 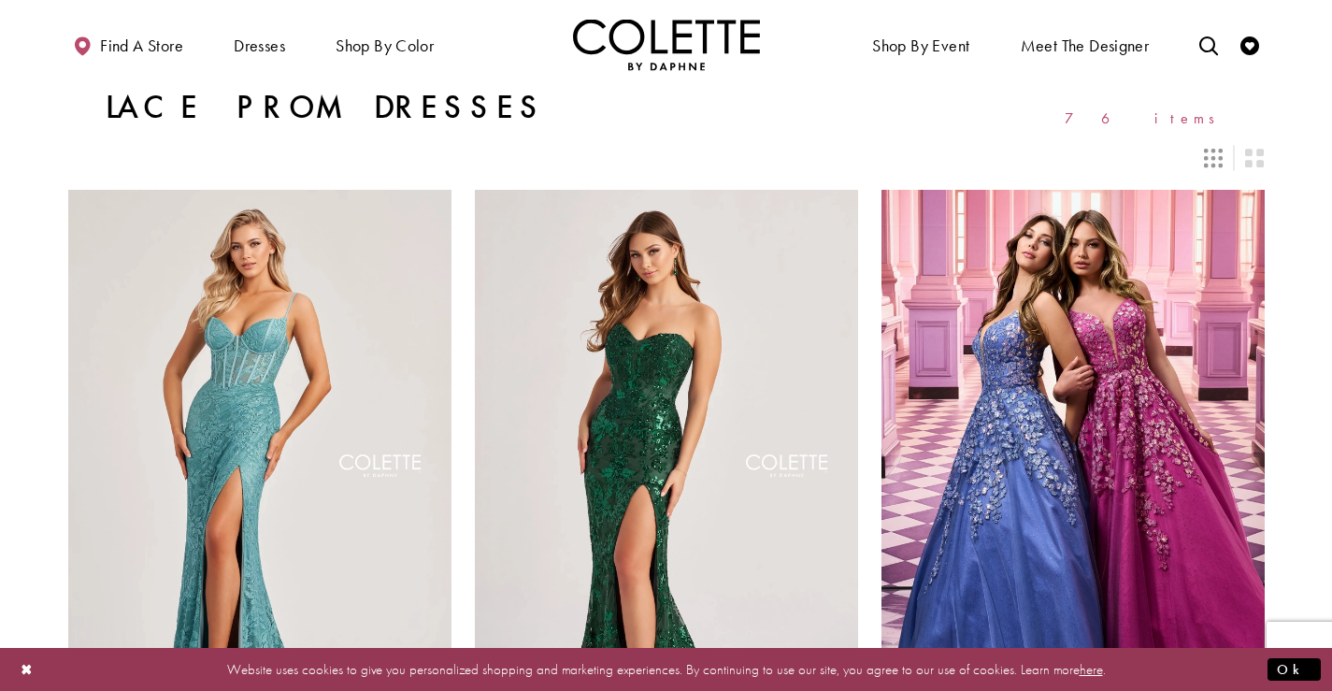 What do you see at coordinates (1254, 158) in the screenshot?
I see `span: Switch layout to 2 columns` at bounding box center [1254, 158].